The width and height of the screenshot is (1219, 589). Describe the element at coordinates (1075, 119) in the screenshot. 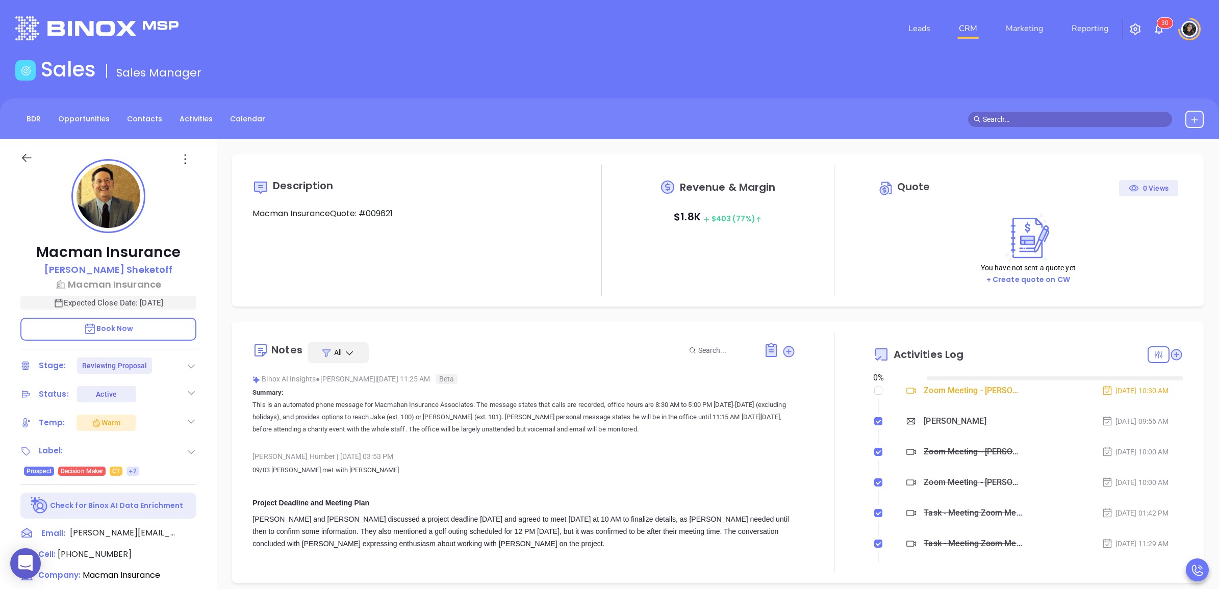

I see `input: Search…` at that location.